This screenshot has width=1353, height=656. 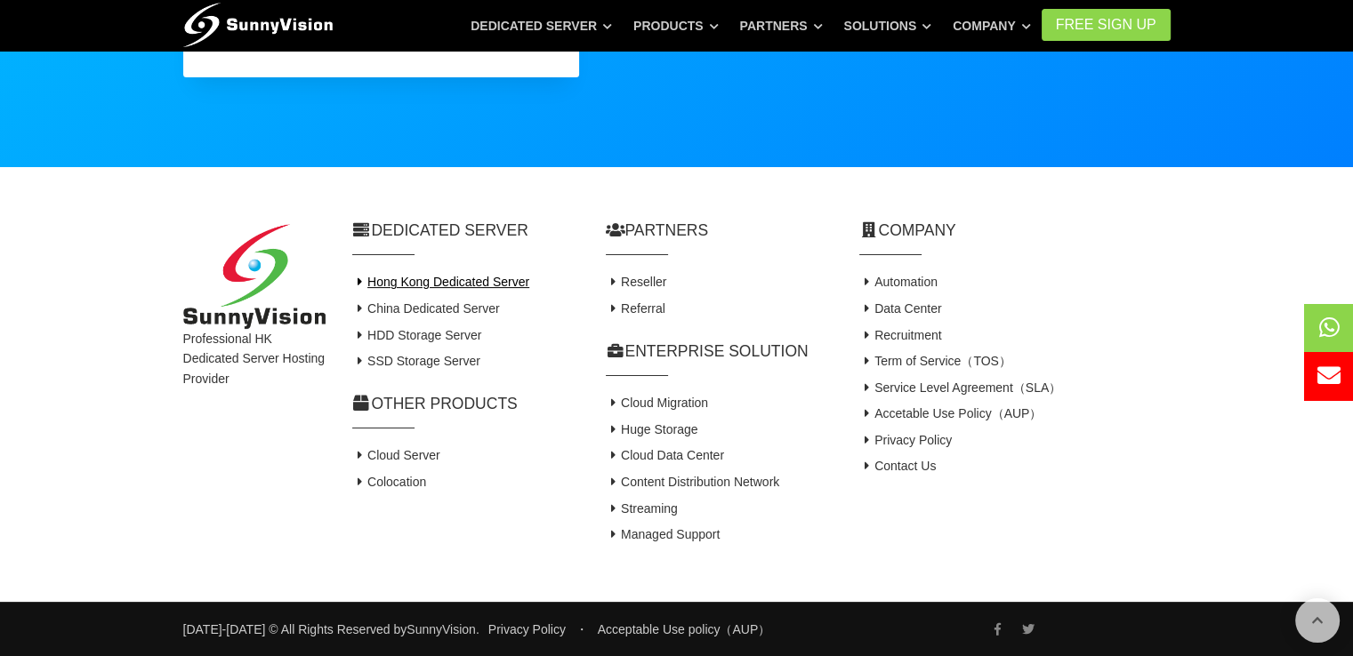 I want to click on h2: Partners, so click(x=719, y=230).